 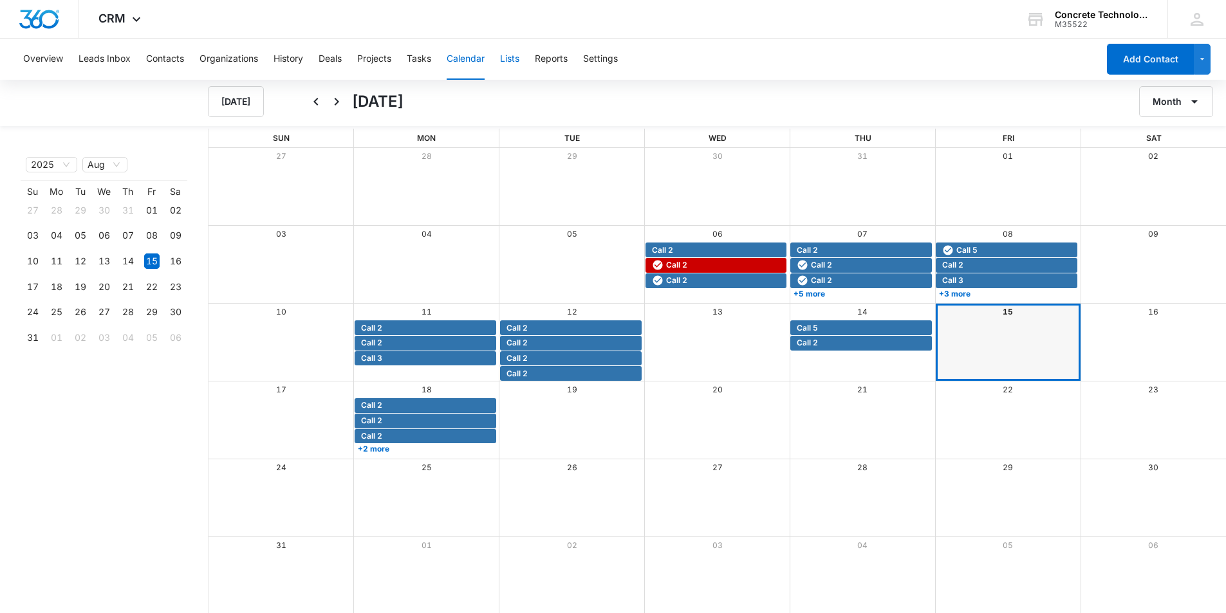 What do you see at coordinates (128, 338) in the screenshot?
I see `div: 04` at bounding box center [128, 338].